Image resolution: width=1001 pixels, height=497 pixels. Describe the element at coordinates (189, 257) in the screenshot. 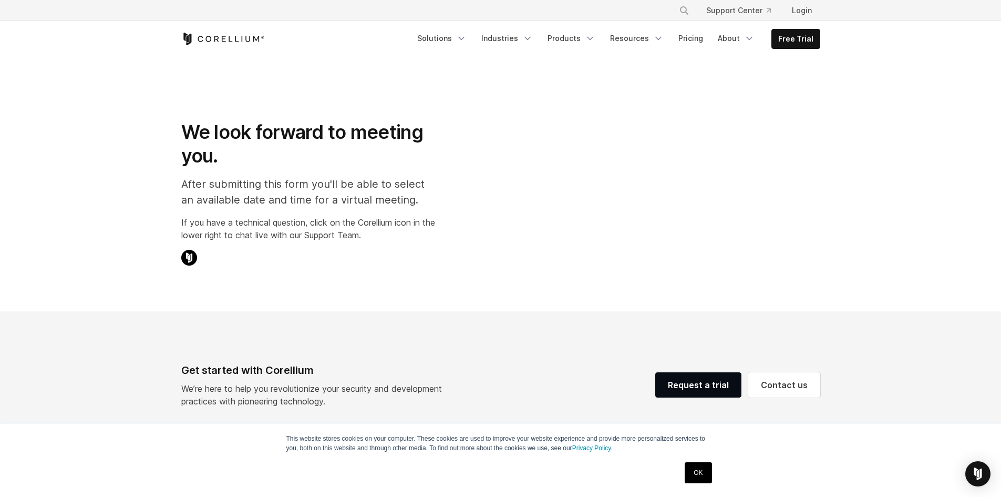

I see `img: Corellium Chat Icon` at that location.